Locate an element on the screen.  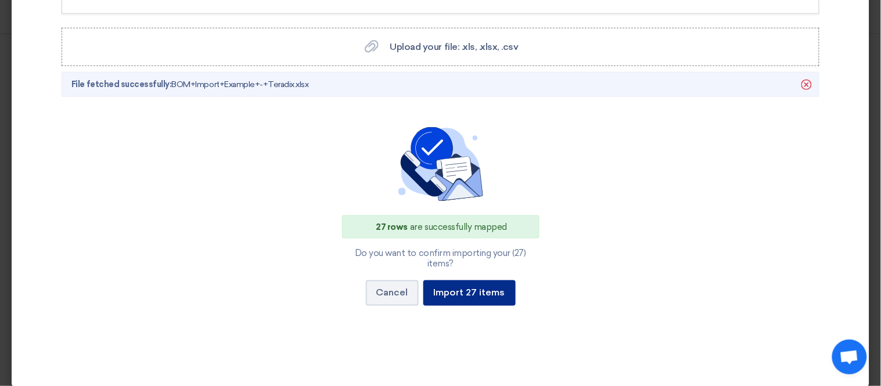
div: Open chat is located at coordinates (850, 357).